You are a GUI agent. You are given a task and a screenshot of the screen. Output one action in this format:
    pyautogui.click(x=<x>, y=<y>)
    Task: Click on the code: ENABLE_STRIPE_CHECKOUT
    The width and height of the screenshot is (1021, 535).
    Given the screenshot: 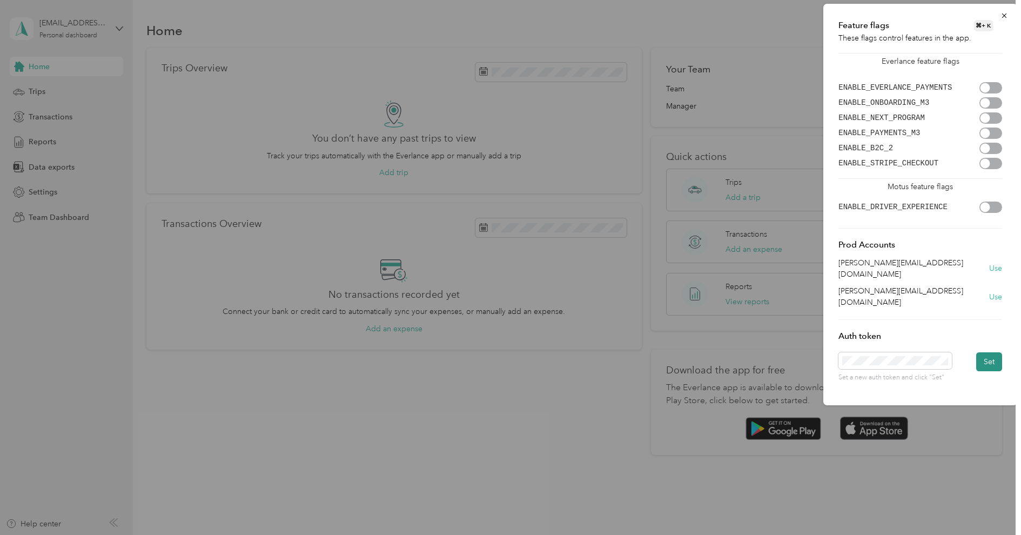 What is the action you would take?
    pyautogui.click(x=888, y=163)
    